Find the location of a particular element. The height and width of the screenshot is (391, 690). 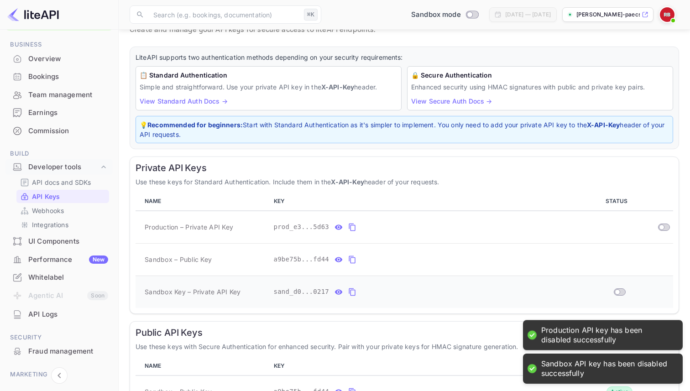

a: Integrations is located at coordinates (63, 224).